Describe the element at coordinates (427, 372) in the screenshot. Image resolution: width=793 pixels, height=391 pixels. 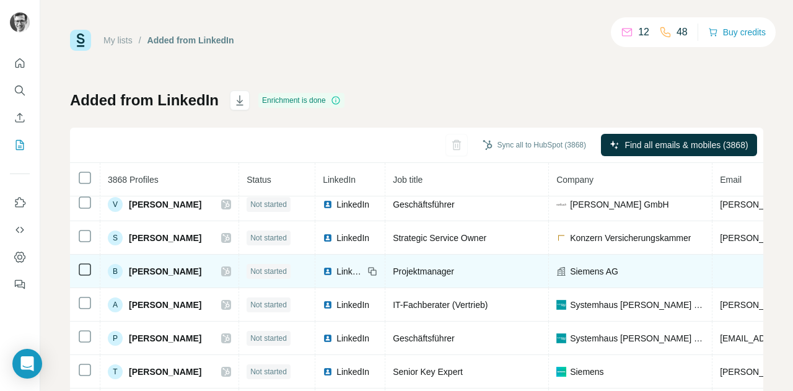
I see `span: Senior Key Expert` at that location.